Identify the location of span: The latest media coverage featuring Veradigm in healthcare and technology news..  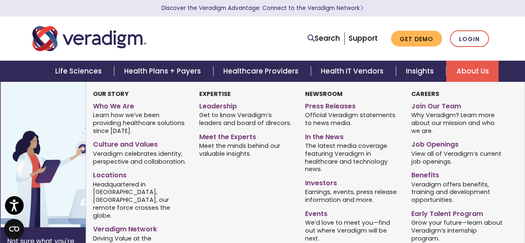
(352, 157).